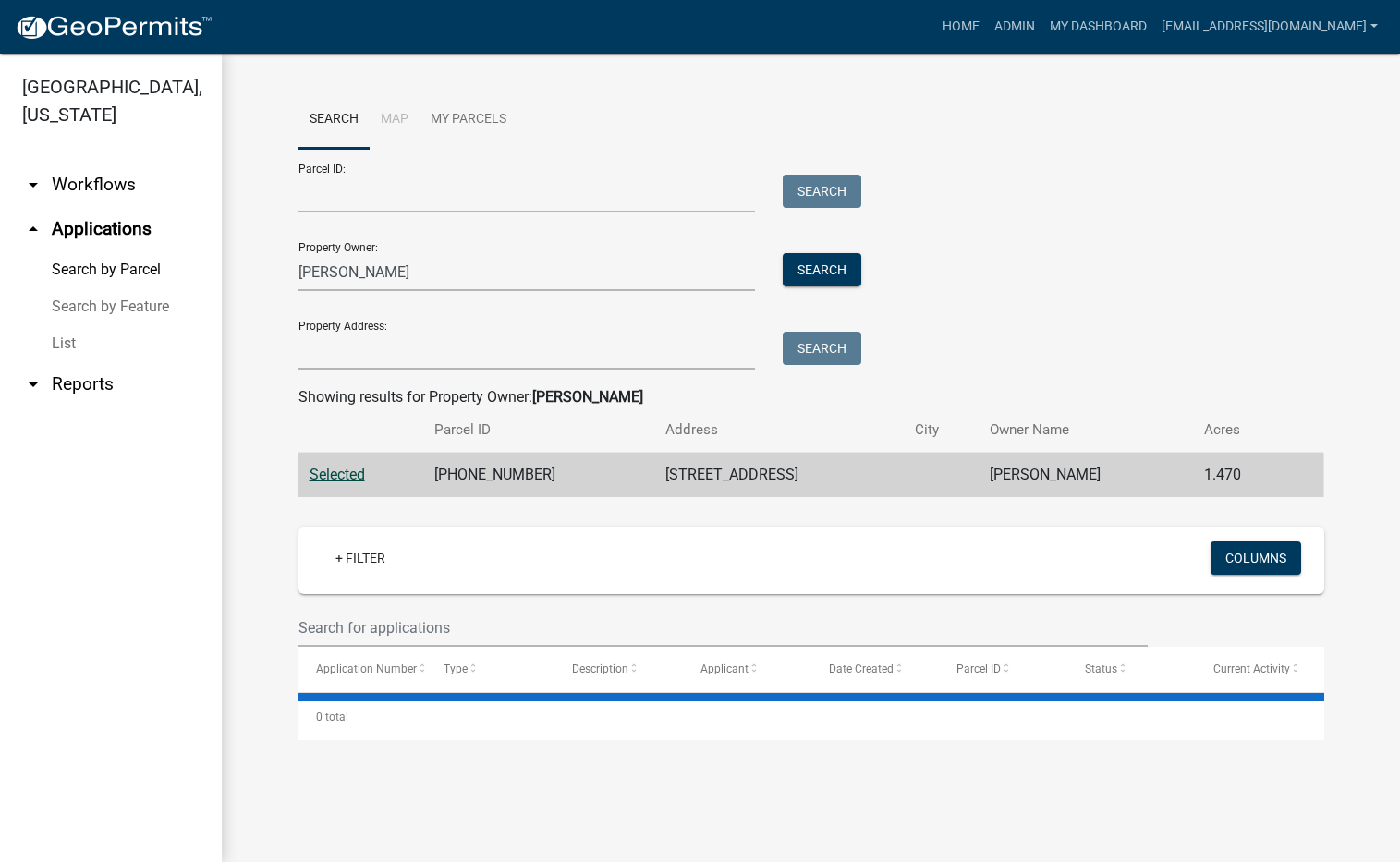 The height and width of the screenshot is (862, 1400). What do you see at coordinates (1255, 558) in the screenshot?
I see `button: Columns` at bounding box center [1255, 558].